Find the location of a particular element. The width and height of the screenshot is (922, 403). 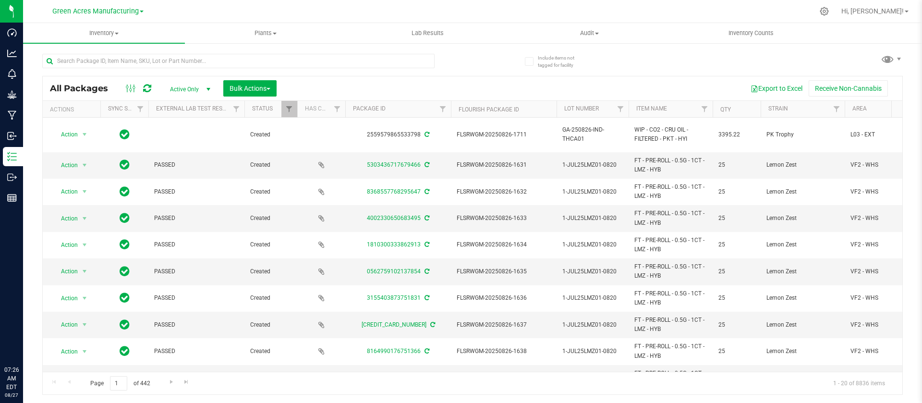

span: FLSRWGM-20250826-1636 is located at coordinates (504, 298).